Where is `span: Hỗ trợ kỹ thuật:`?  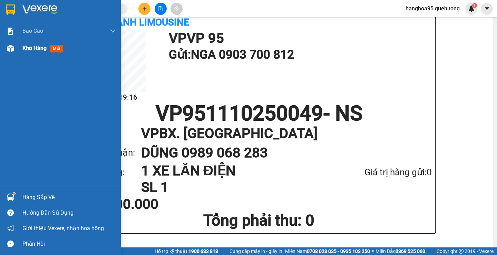
span: Hỗ trợ kỹ thuật: is located at coordinates (186, 251).